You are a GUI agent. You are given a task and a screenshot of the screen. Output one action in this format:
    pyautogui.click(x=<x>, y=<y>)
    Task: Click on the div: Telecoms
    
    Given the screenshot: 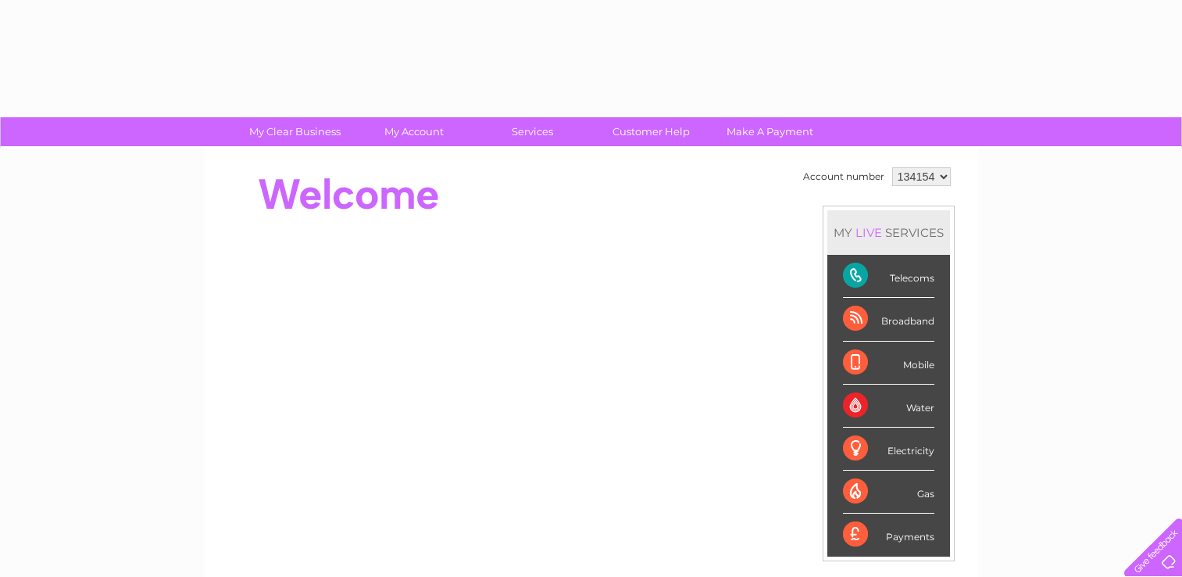 What is the action you would take?
    pyautogui.click(x=888, y=276)
    